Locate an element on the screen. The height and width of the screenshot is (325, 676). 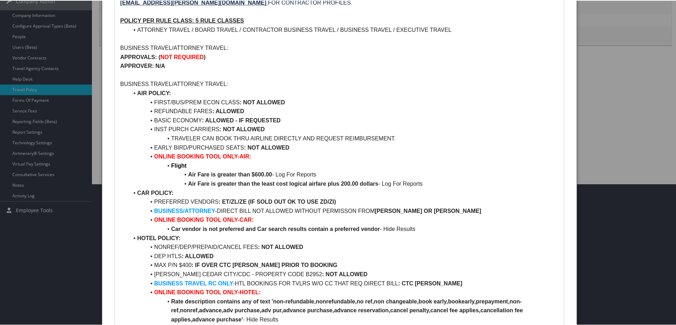
strong: ONLINE BOOKING TOOL ONLY-HOTEL: is located at coordinates (207, 291).